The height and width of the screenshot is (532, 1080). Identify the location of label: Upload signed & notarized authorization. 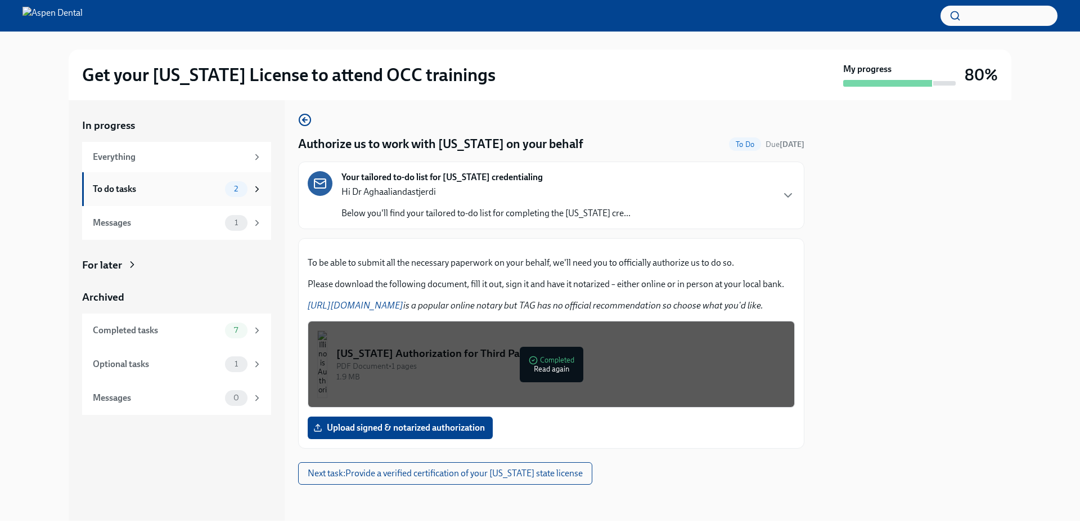
(400, 428).